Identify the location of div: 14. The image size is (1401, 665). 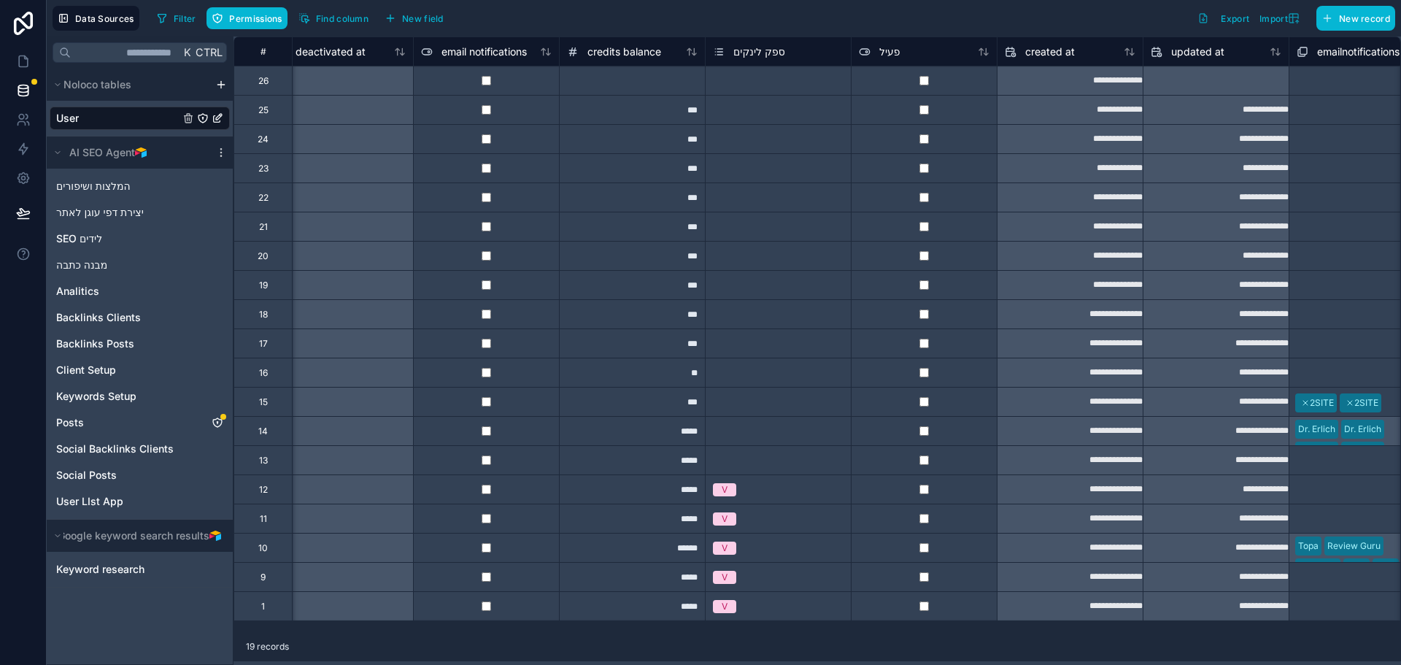
(263, 431).